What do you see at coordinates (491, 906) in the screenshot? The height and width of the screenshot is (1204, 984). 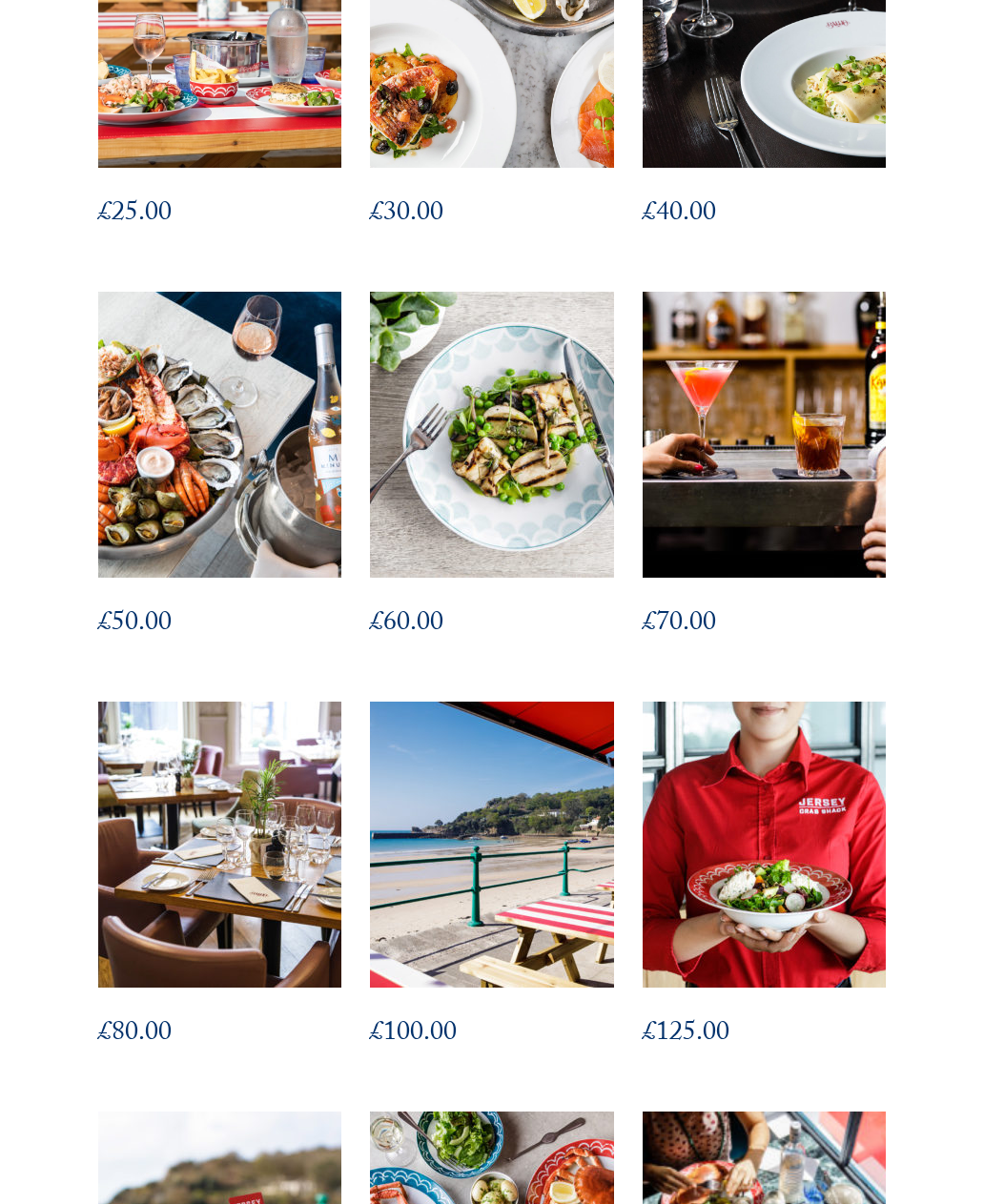 I see `a: £100.00` at bounding box center [491, 906].